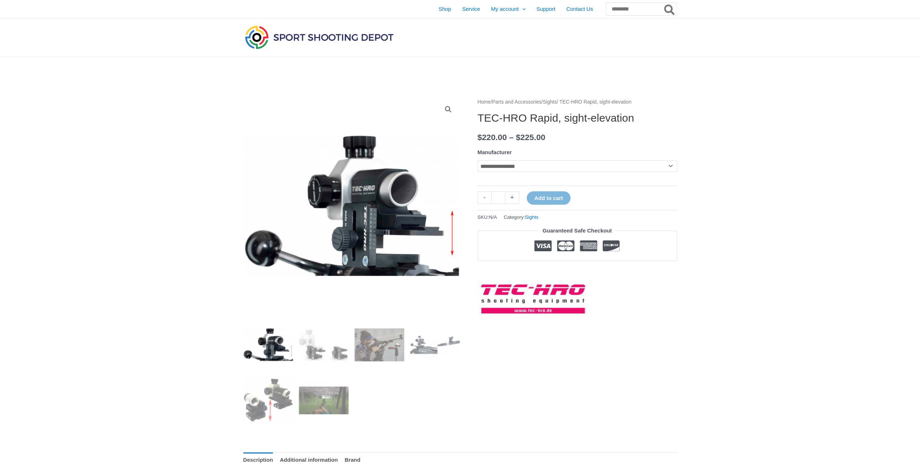 This screenshot has width=920, height=474. I want to click on bdi: 225.00, so click(530, 137).